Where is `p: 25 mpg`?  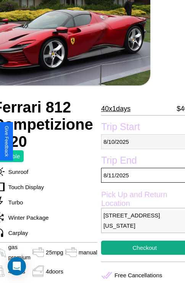 p: 25 mpg is located at coordinates (55, 252).